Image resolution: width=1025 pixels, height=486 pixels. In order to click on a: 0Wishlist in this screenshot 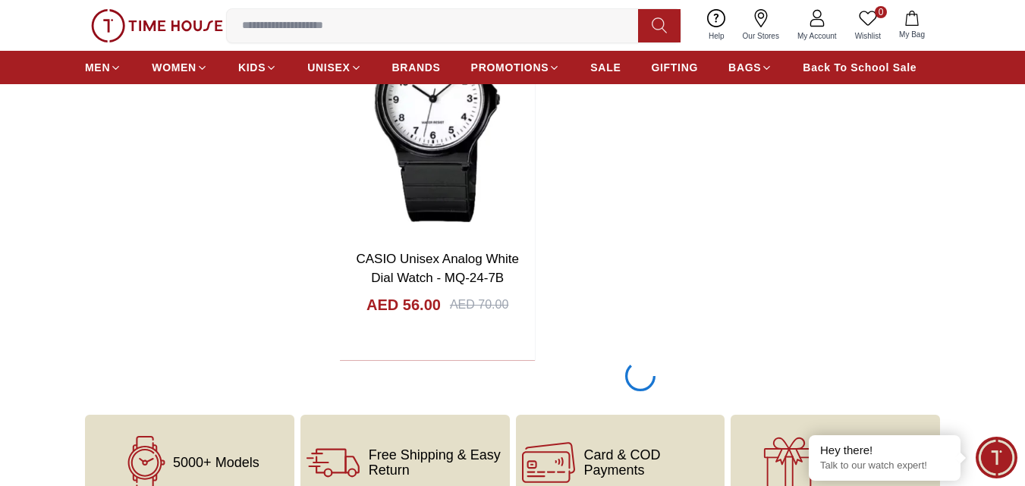, I will do `click(868, 25)`.